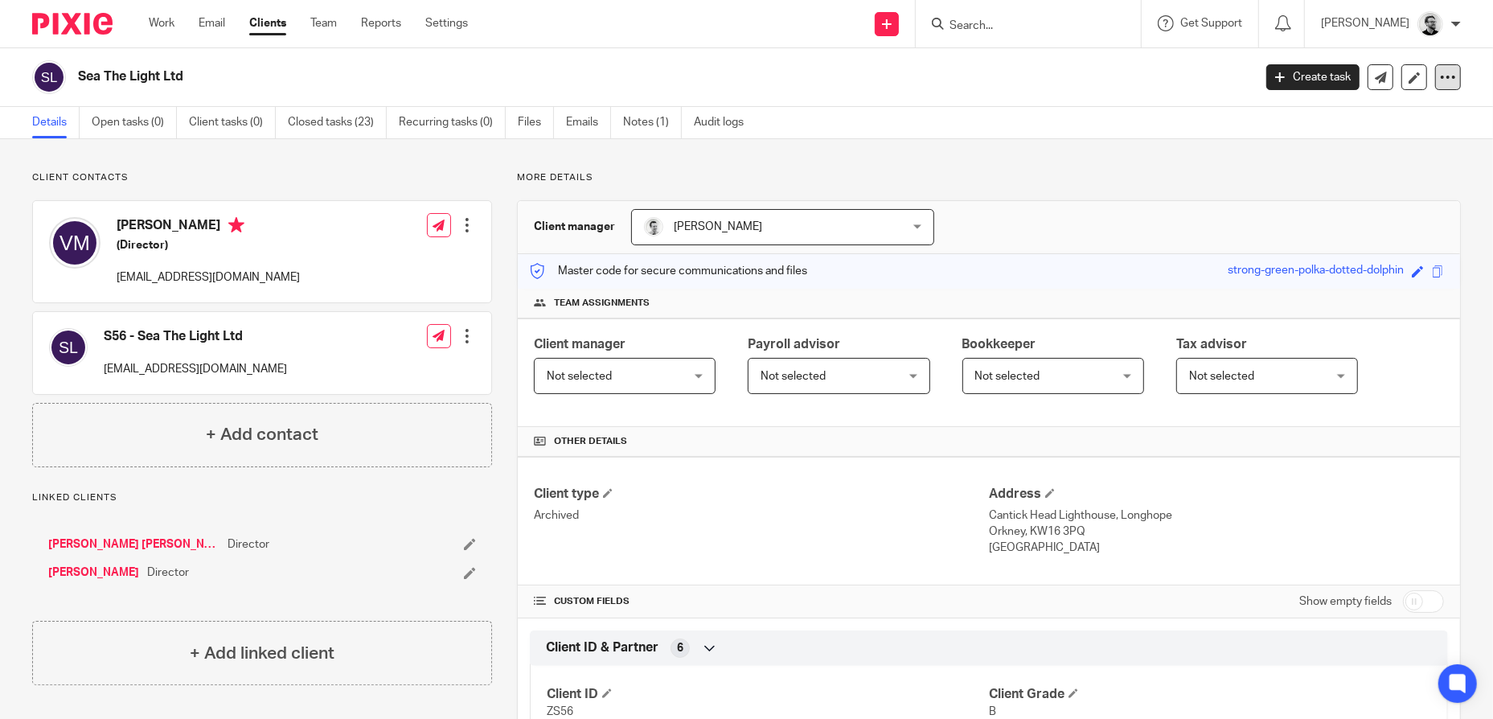  What do you see at coordinates (1217, 532) in the screenshot?
I see `p: Orkney, KW16 3PQ` at bounding box center [1217, 532].